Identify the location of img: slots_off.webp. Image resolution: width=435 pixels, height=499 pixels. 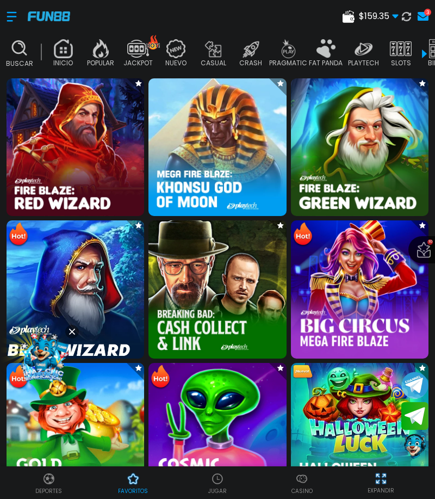
(401, 48).